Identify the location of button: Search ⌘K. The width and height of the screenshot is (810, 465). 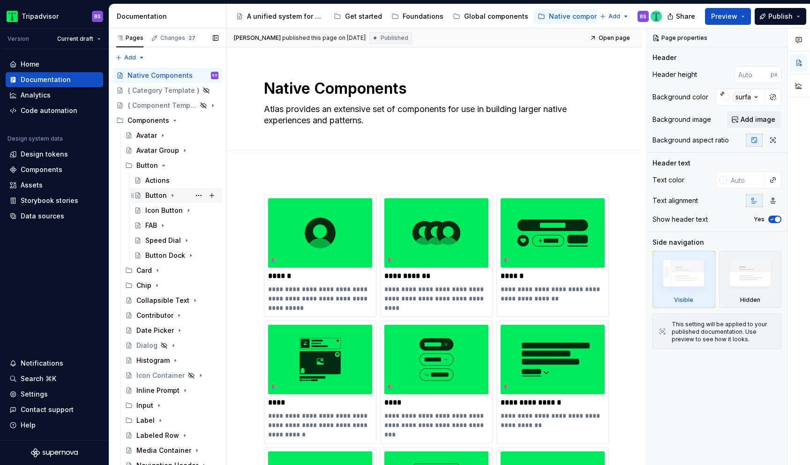
(54, 379).